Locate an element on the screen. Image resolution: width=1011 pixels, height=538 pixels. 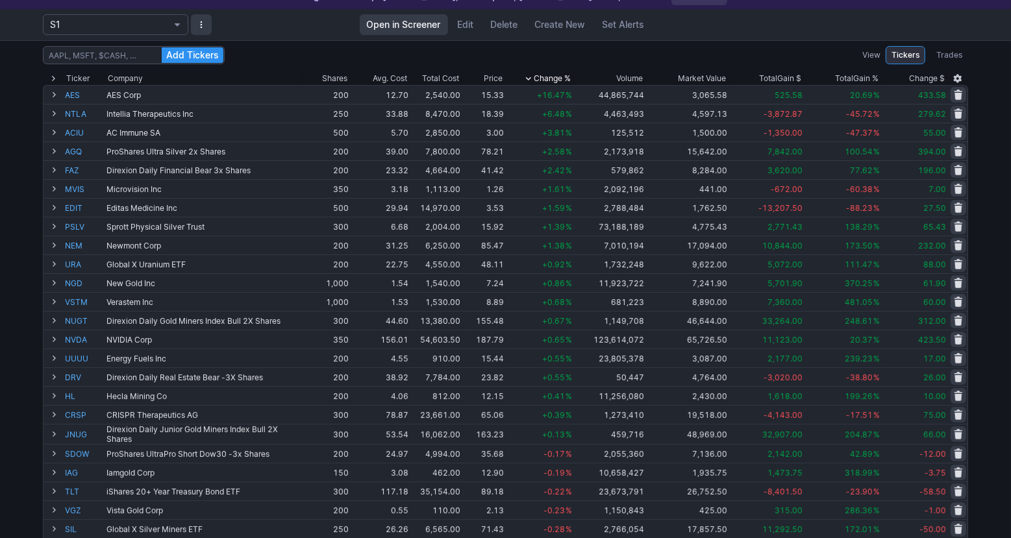
td: 3.00 is located at coordinates (483, 132).